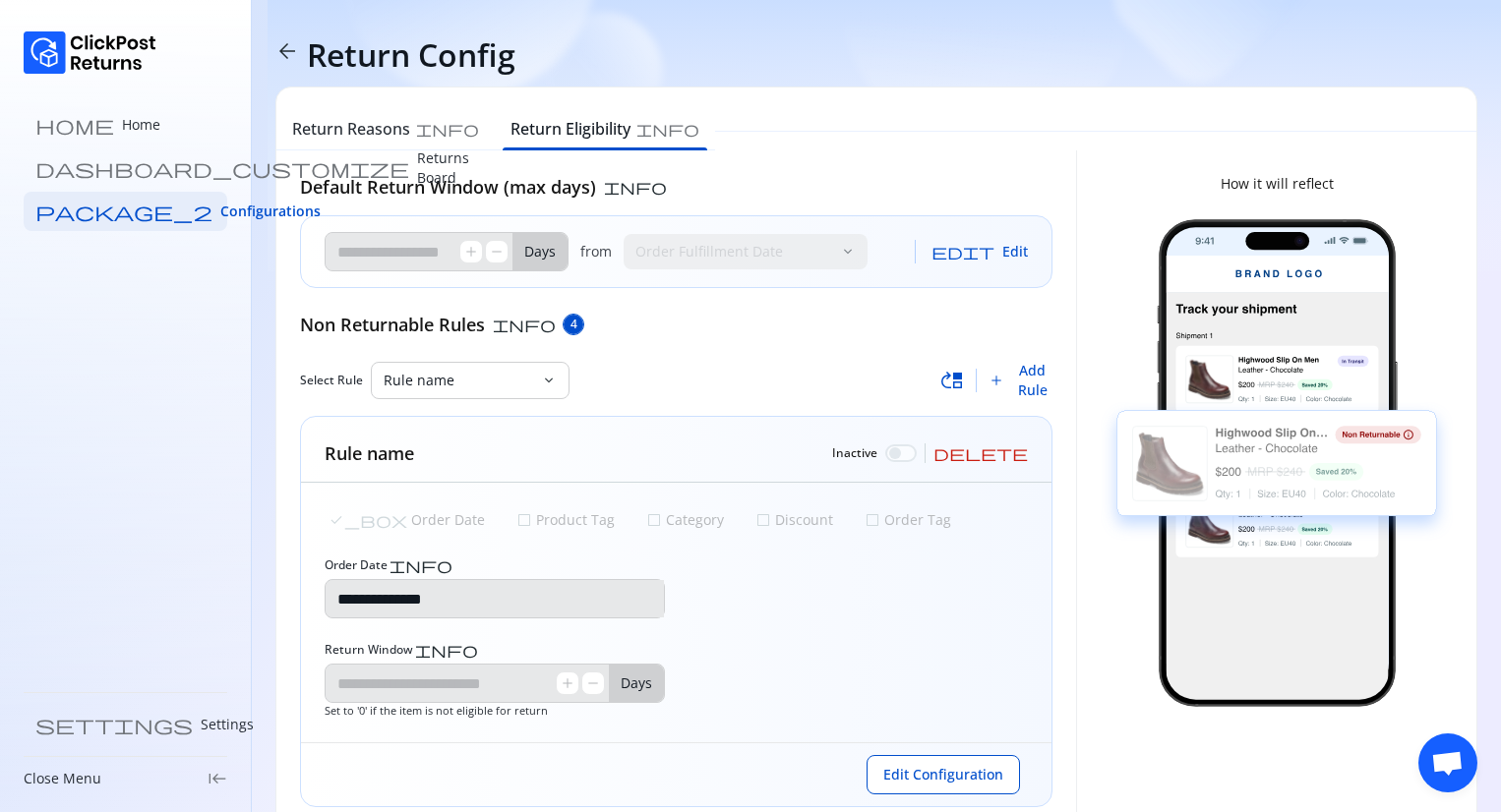 This screenshot has width=1501, height=812. Describe the element at coordinates (996, 380) in the screenshot. I see `span: add` at that location.